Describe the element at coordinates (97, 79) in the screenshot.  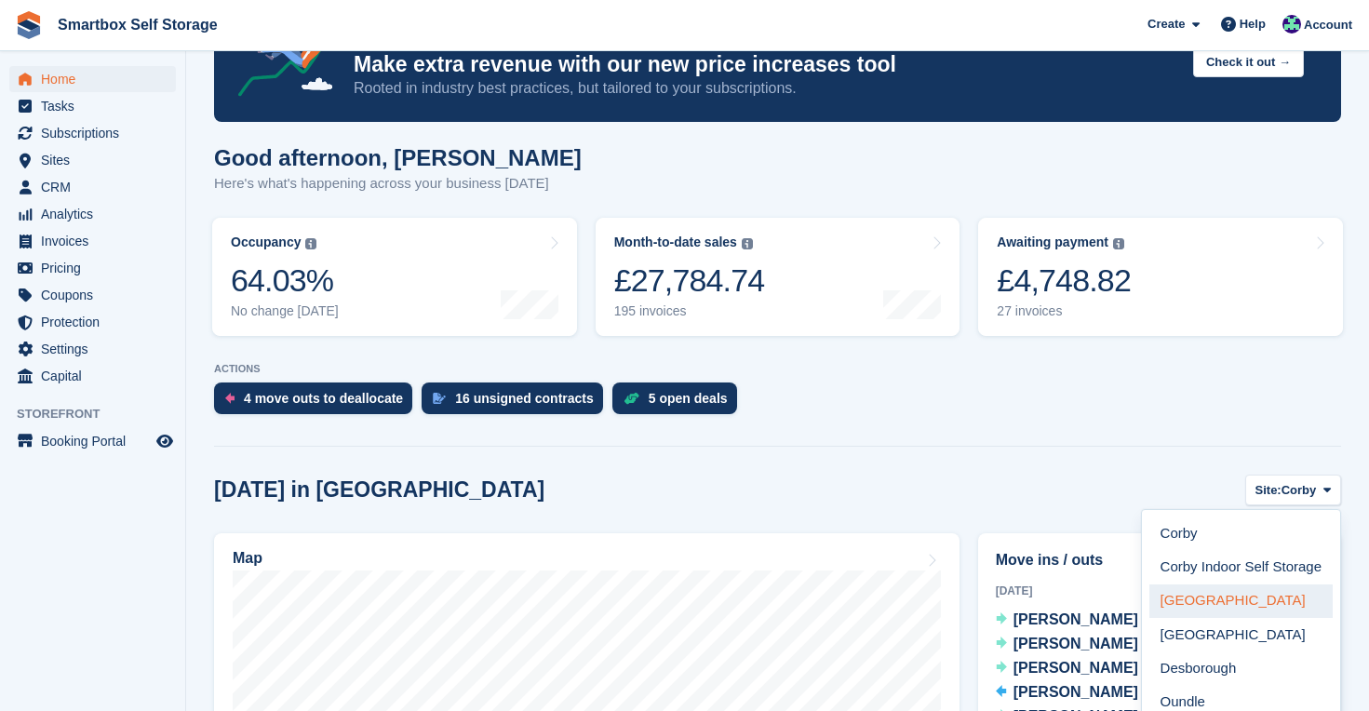
I see `span: Home` at that location.